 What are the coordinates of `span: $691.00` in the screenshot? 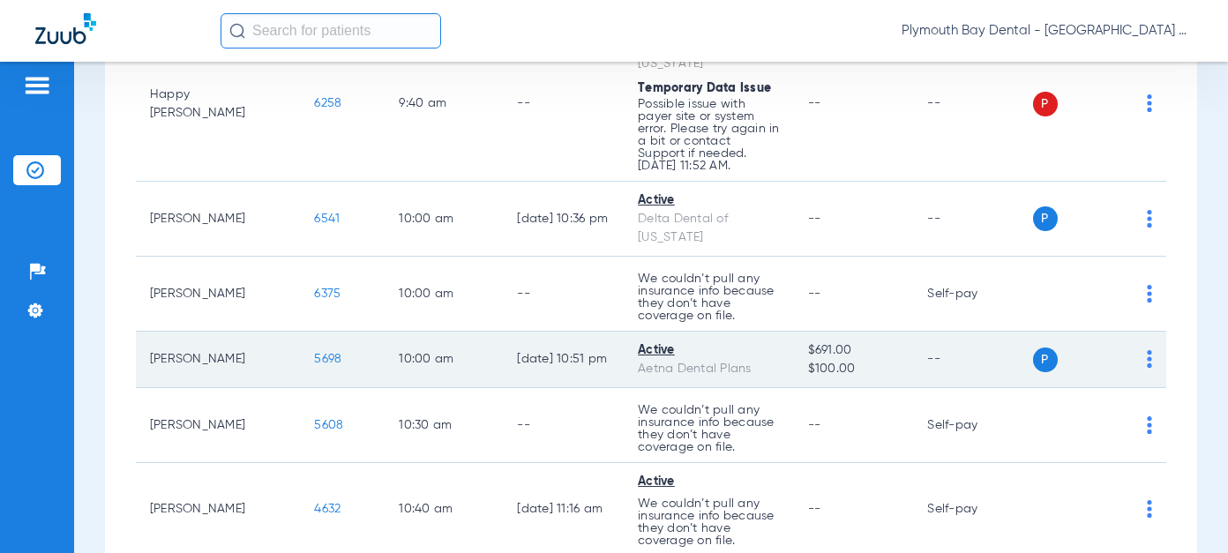 It's located at (854, 350).